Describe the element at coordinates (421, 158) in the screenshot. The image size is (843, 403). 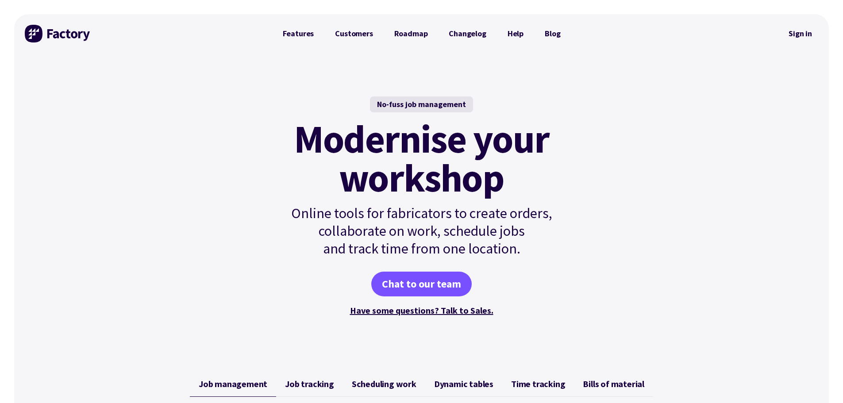
I see `mark: Modernise your workshop` at that location.